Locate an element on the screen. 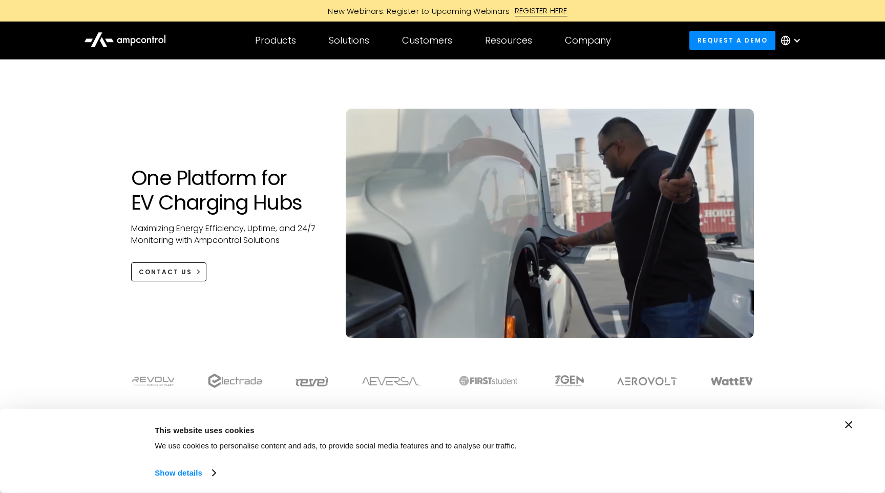 This screenshot has width=885, height=493. div: REGISTER HERE is located at coordinates (541, 11).